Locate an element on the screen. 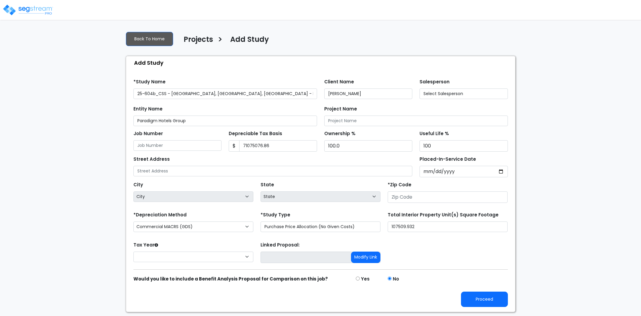  label: State is located at coordinates (267, 185).